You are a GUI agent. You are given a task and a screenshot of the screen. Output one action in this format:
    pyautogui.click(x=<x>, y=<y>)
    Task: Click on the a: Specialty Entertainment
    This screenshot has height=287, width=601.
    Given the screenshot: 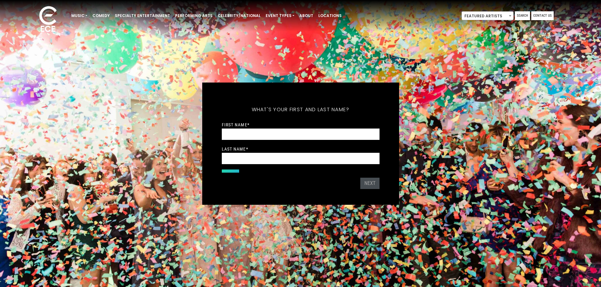 What is the action you would take?
    pyautogui.click(x=142, y=16)
    